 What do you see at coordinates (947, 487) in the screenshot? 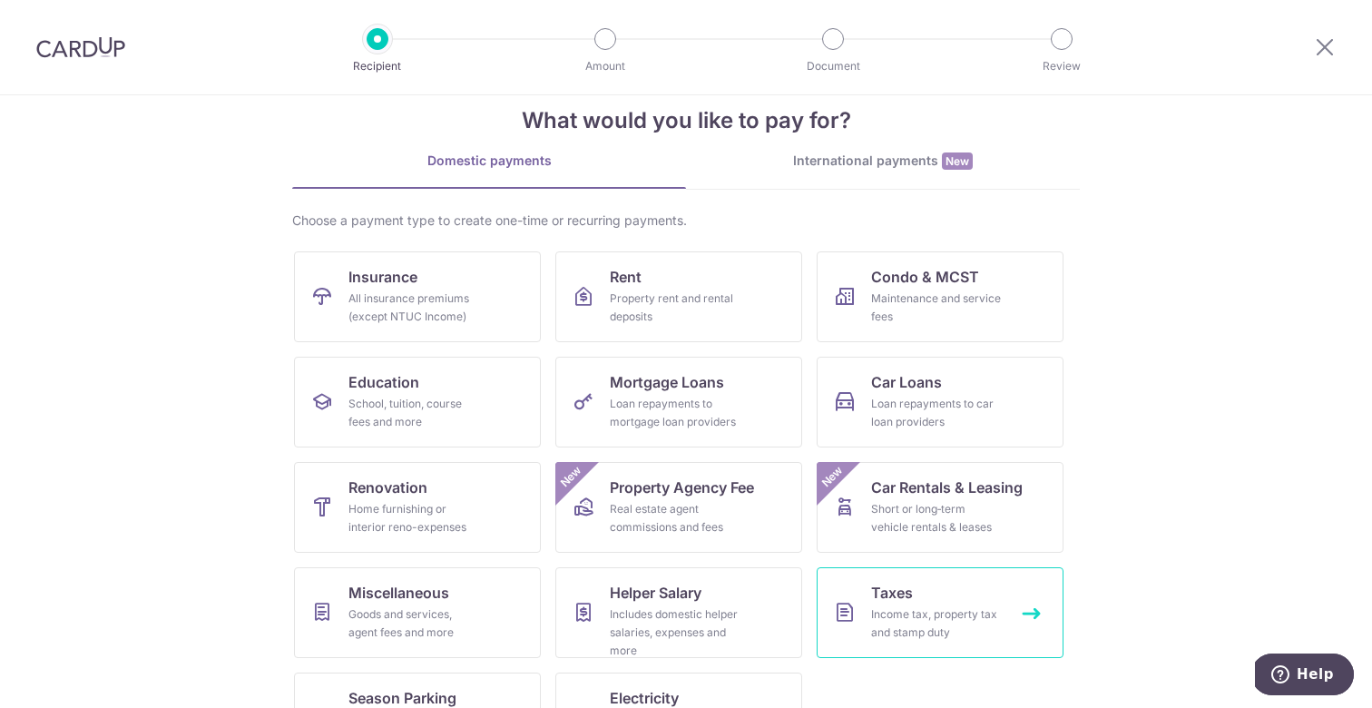
I see `span: Car Rentals & Leasing` at bounding box center [947, 487].